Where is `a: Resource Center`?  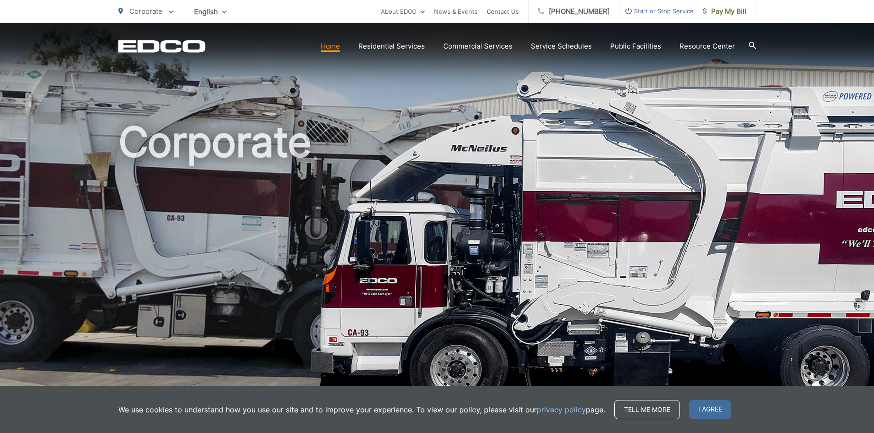
a: Resource Center is located at coordinates (707, 46).